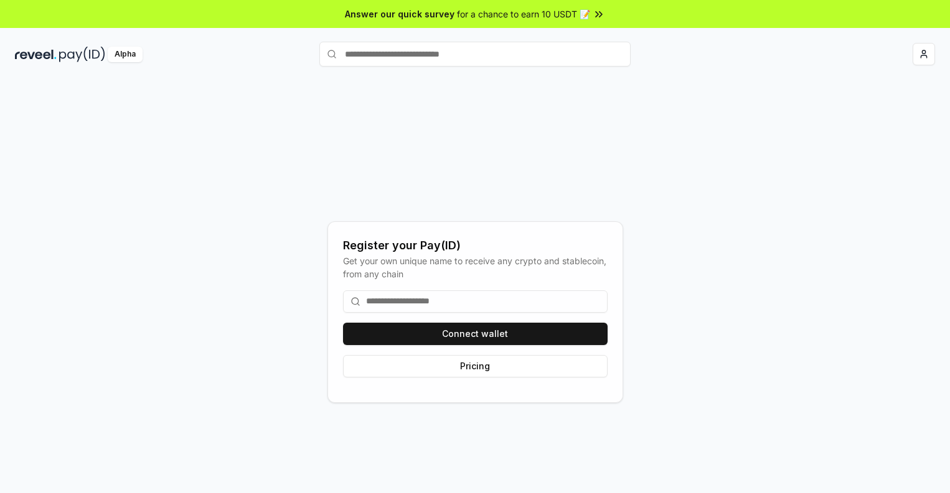 This screenshot has height=493, width=950. Describe the element at coordinates (35, 54) in the screenshot. I see `img: reveel_dark` at that location.